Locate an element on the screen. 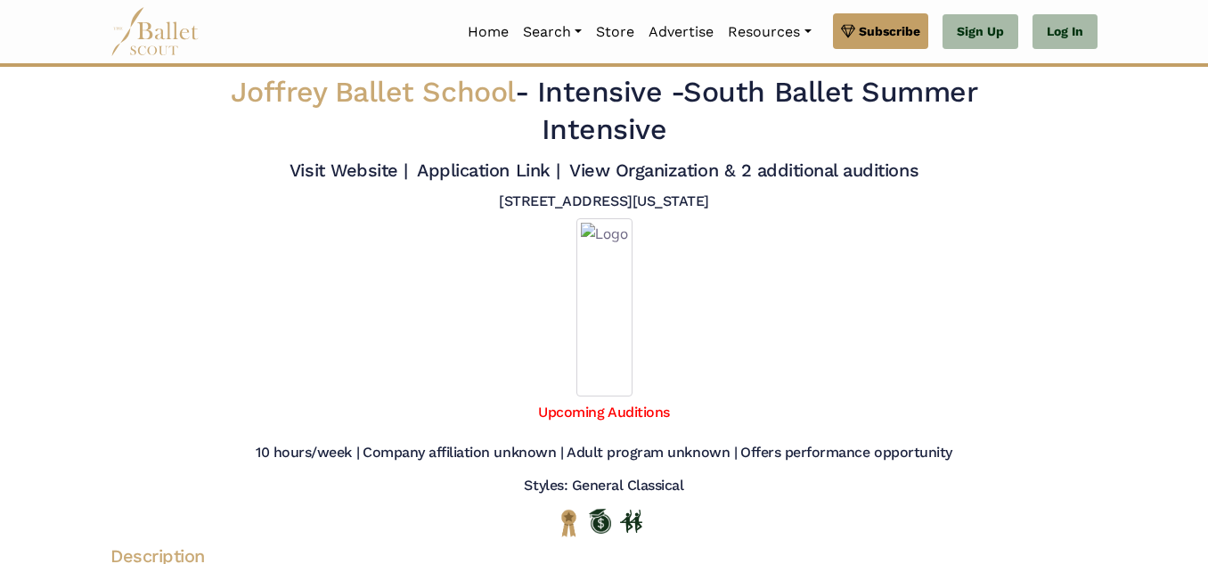 The width and height of the screenshot is (1208, 564). a: Log In is located at coordinates (1064, 32).